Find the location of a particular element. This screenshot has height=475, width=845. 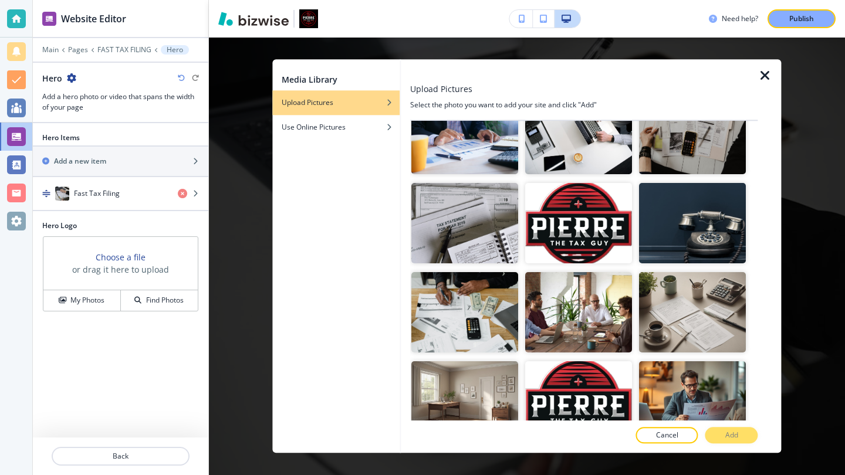

h2: Media Library is located at coordinates (309, 79).